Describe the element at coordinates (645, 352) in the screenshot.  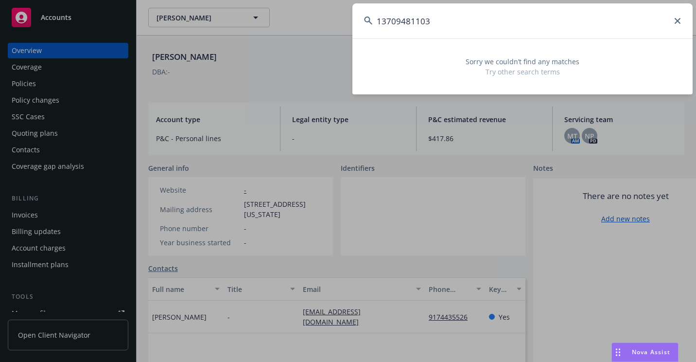
I see `button: Nova Assist` at that location.